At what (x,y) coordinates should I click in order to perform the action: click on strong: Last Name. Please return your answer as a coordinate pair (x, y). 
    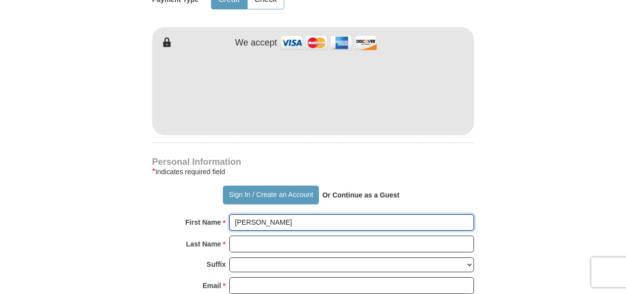
    Looking at the image, I should click on (204, 244).